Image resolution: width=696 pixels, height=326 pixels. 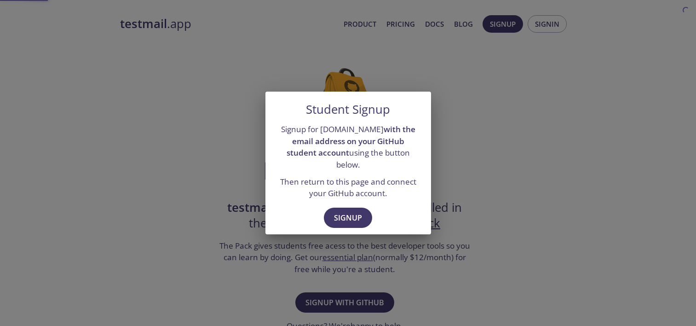 I want to click on button: Signup, so click(x=348, y=218).